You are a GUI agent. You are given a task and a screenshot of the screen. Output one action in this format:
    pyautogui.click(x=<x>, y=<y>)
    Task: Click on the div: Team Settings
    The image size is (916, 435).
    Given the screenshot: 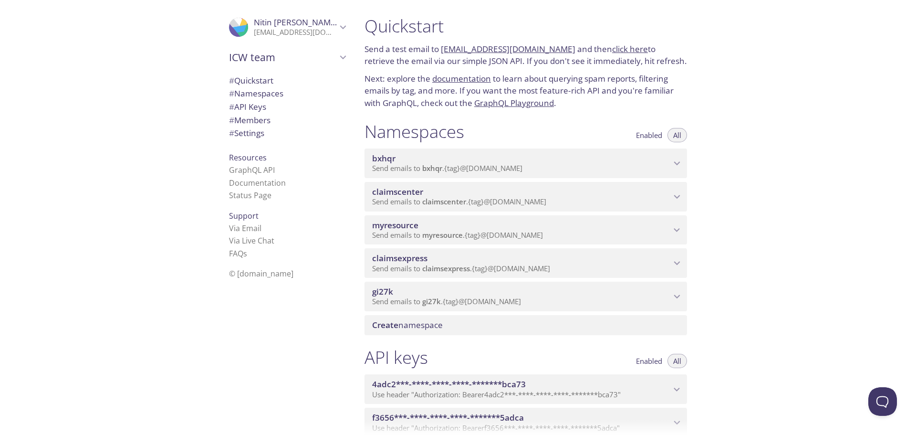 What is the action you would take?
    pyautogui.click(x=287, y=133)
    